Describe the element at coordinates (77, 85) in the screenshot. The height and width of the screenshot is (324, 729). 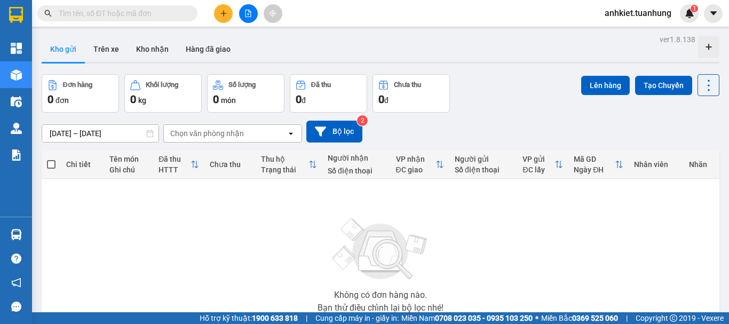
I see `div: Đơn hàng` at that location.